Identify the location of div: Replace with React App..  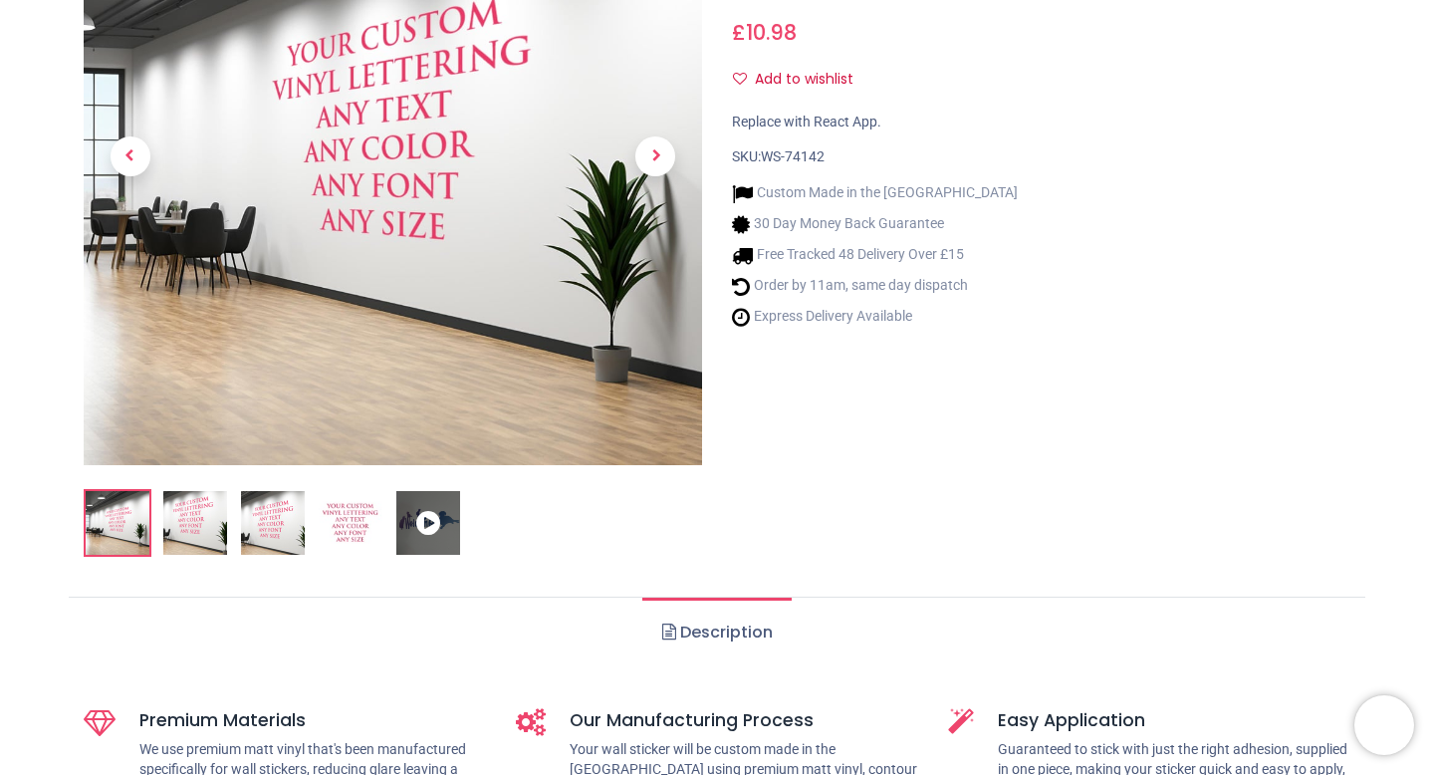
(1041, 122).